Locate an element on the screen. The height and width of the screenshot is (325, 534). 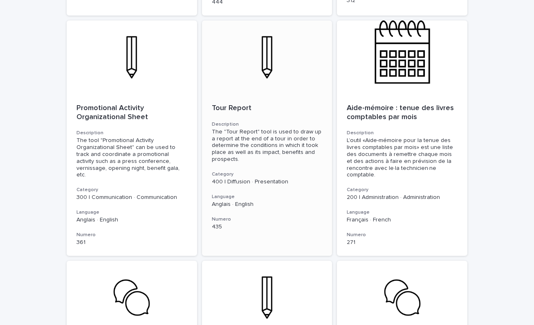
p: 300 | Communication · Communication is located at coordinates (132, 197).